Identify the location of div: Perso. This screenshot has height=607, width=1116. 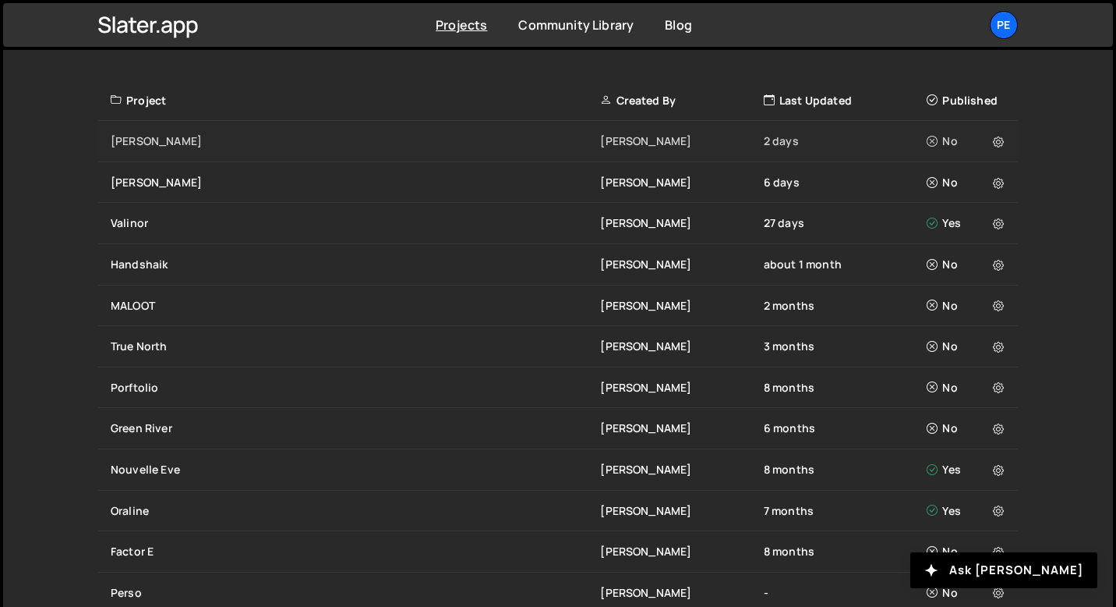
(356, 593).